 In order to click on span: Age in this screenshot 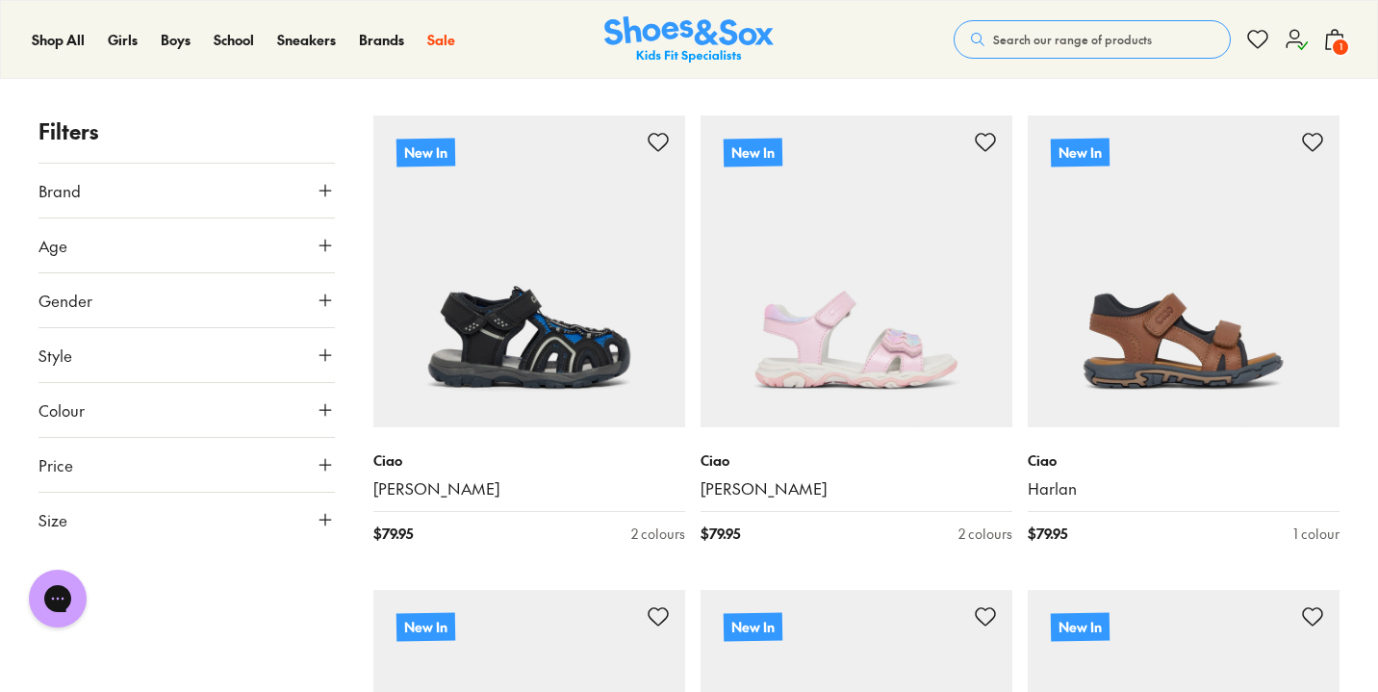, I will do `click(53, 245)`.